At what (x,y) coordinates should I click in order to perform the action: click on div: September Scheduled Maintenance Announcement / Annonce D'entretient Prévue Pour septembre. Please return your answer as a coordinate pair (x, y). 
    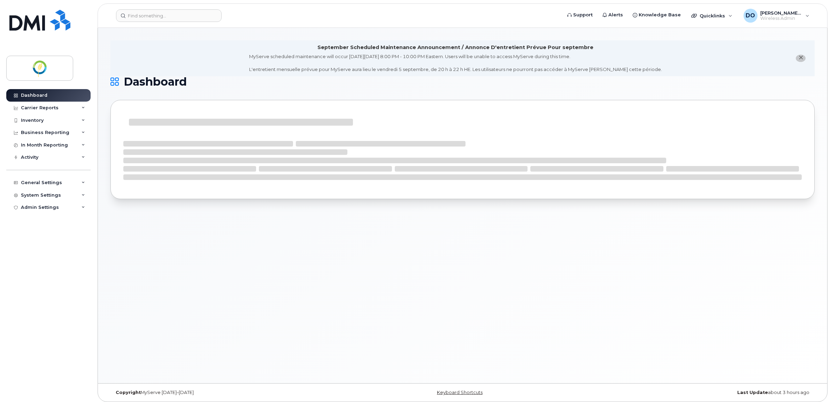
    Looking at the image, I should click on (455, 47).